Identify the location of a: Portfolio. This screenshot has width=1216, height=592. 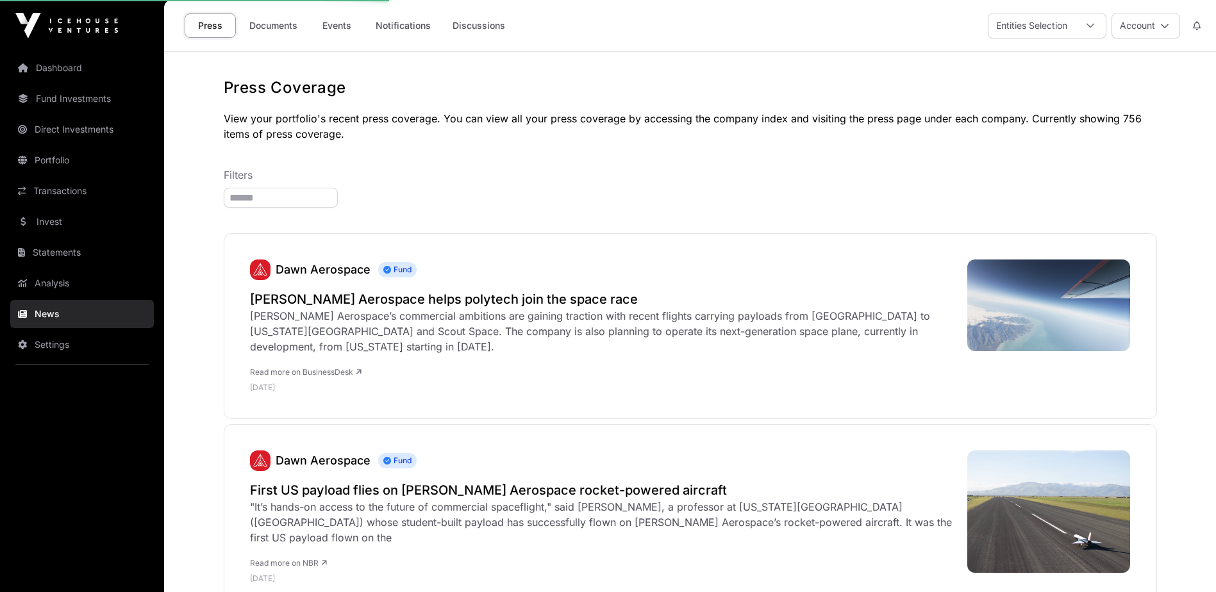
(82, 160).